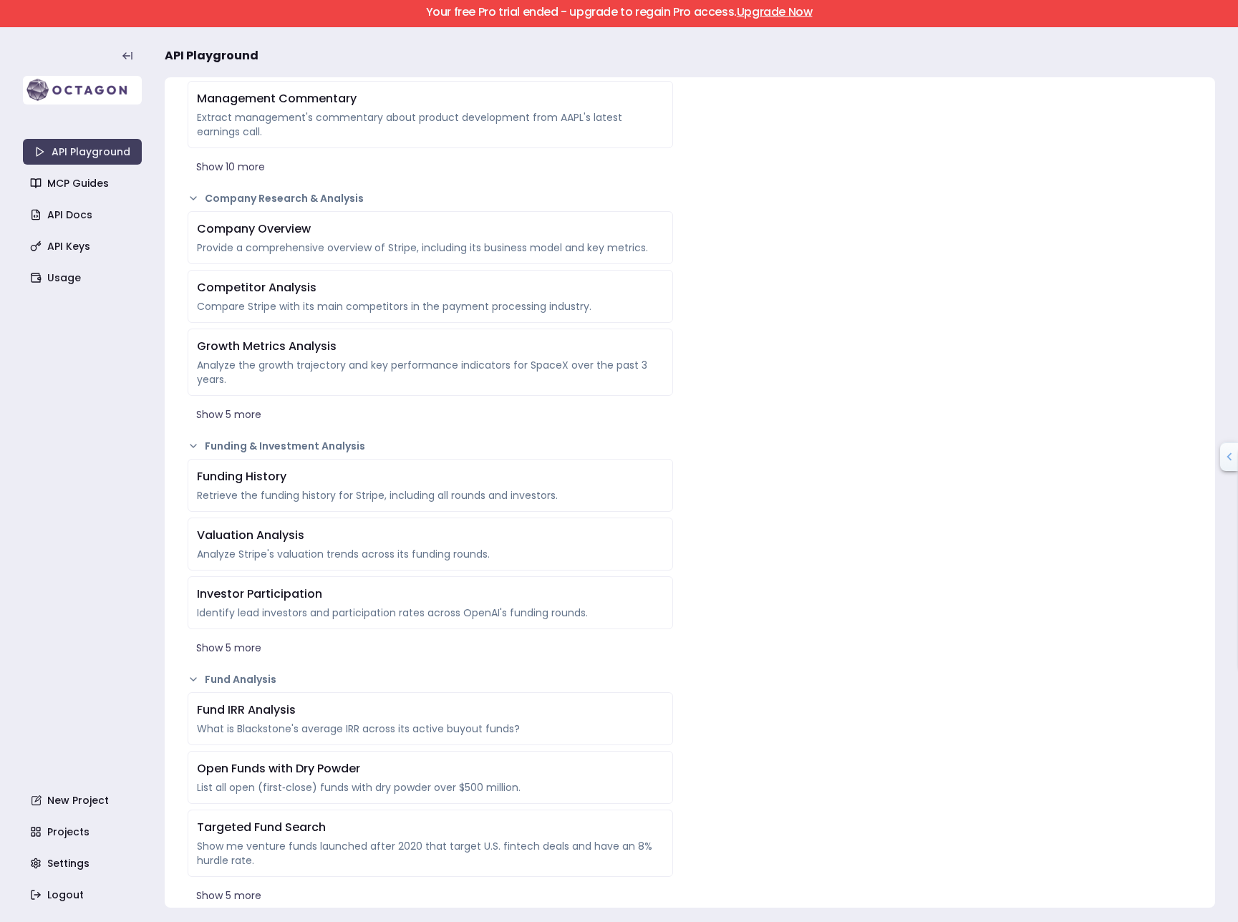 This screenshot has height=922, width=1238. What do you see at coordinates (430, 307) in the screenshot?
I see `div: Compare Stripe with its main competitors in the payment processing industry.` at bounding box center [430, 307].